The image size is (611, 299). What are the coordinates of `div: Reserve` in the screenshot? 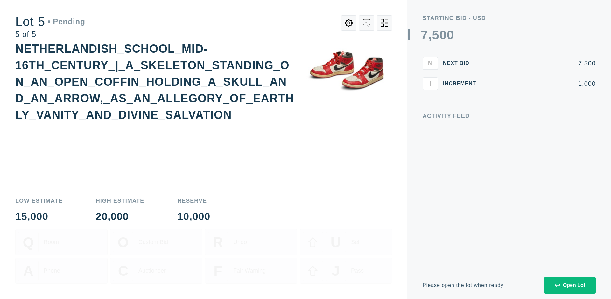 It's located at (194, 201).